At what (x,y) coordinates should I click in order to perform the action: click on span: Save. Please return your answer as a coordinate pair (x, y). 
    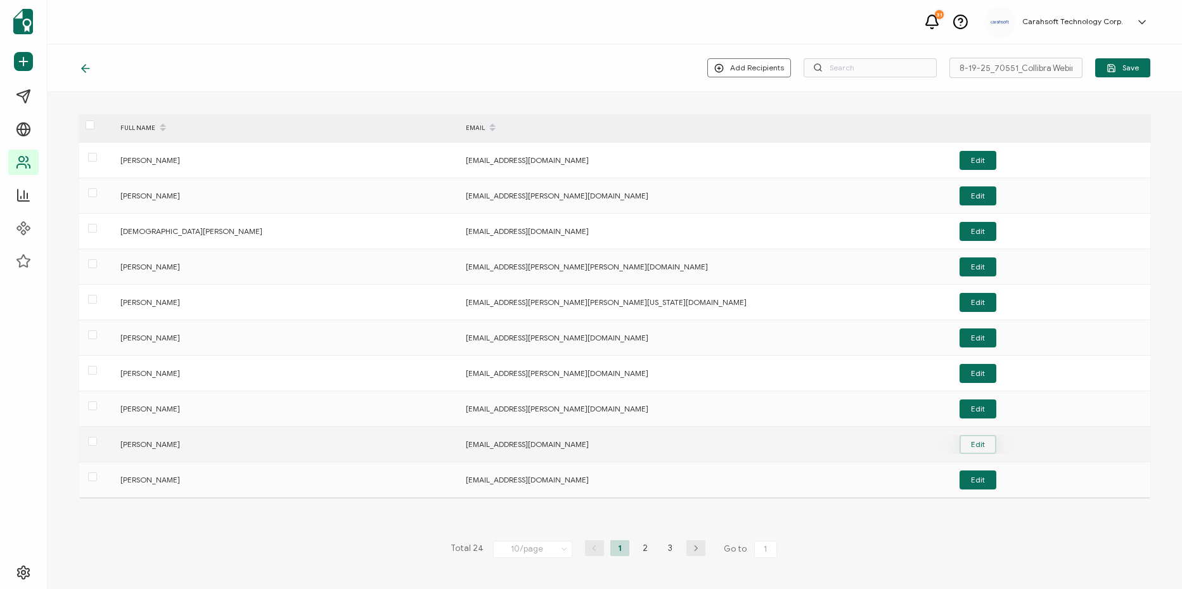
    Looking at the image, I should click on (1122, 68).